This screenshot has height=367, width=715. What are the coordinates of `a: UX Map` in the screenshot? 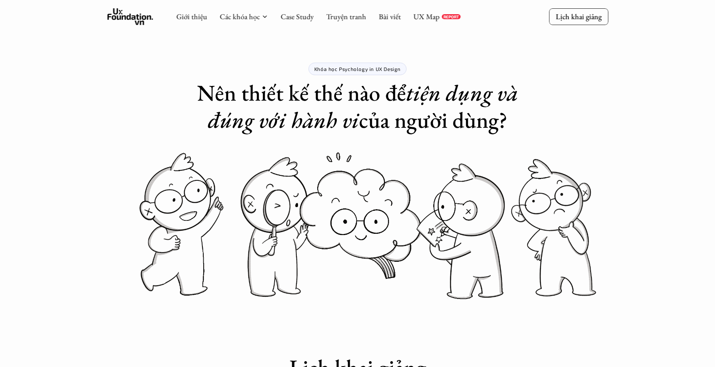 It's located at (426, 16).